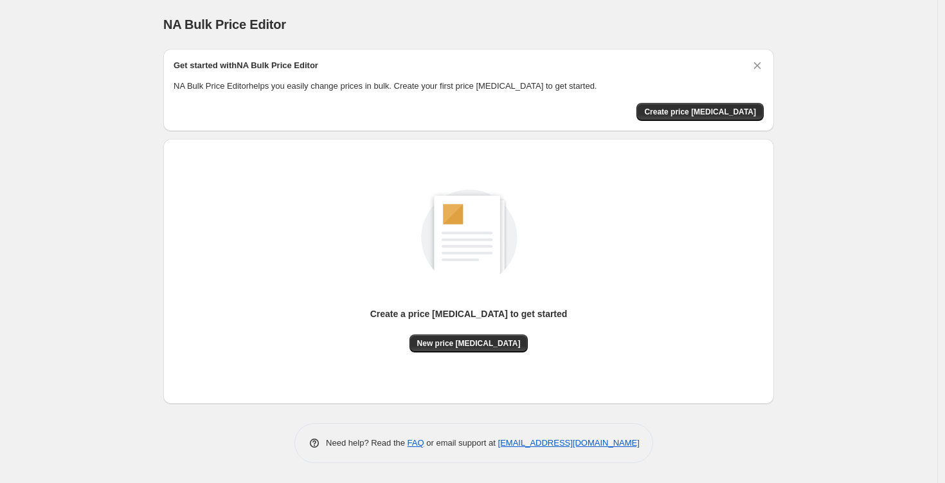 The image size is (945, 483). I want to click on h2: Get started with NA Bulk Price Editor, so click(246, 66).